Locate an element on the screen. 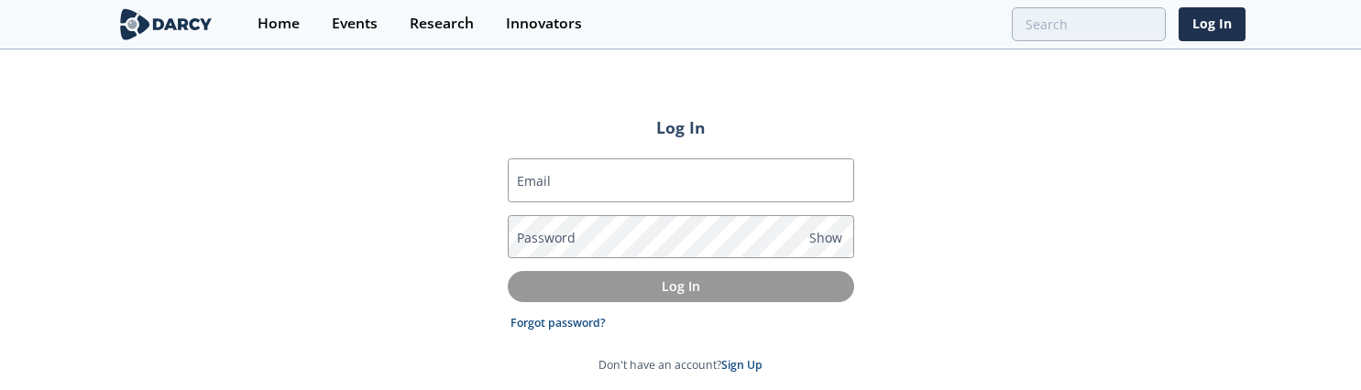 The width and height of the screenshot is (1361, 390). img: logo-wide.svg is located at coordinates (166, 24).